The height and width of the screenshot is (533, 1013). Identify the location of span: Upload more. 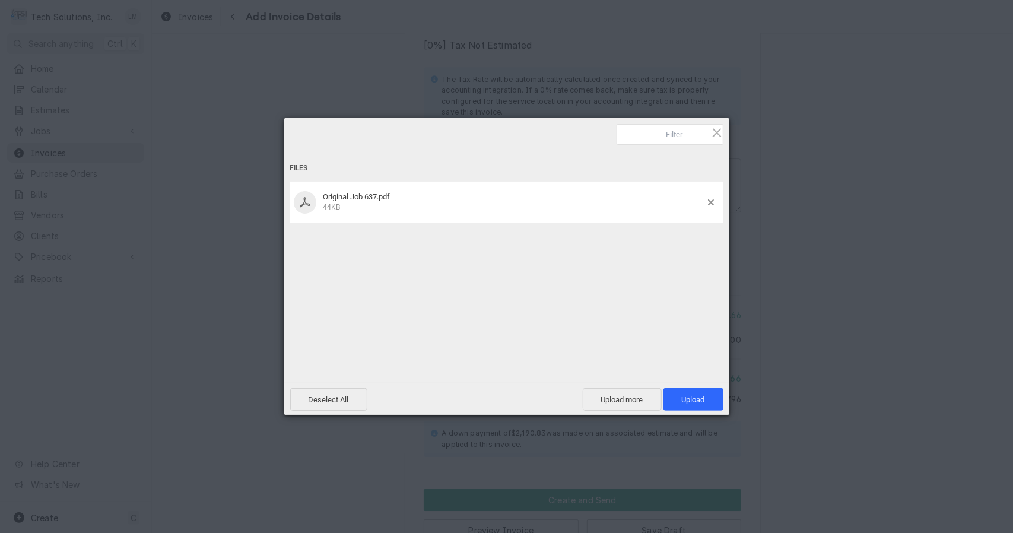
(622, 399).